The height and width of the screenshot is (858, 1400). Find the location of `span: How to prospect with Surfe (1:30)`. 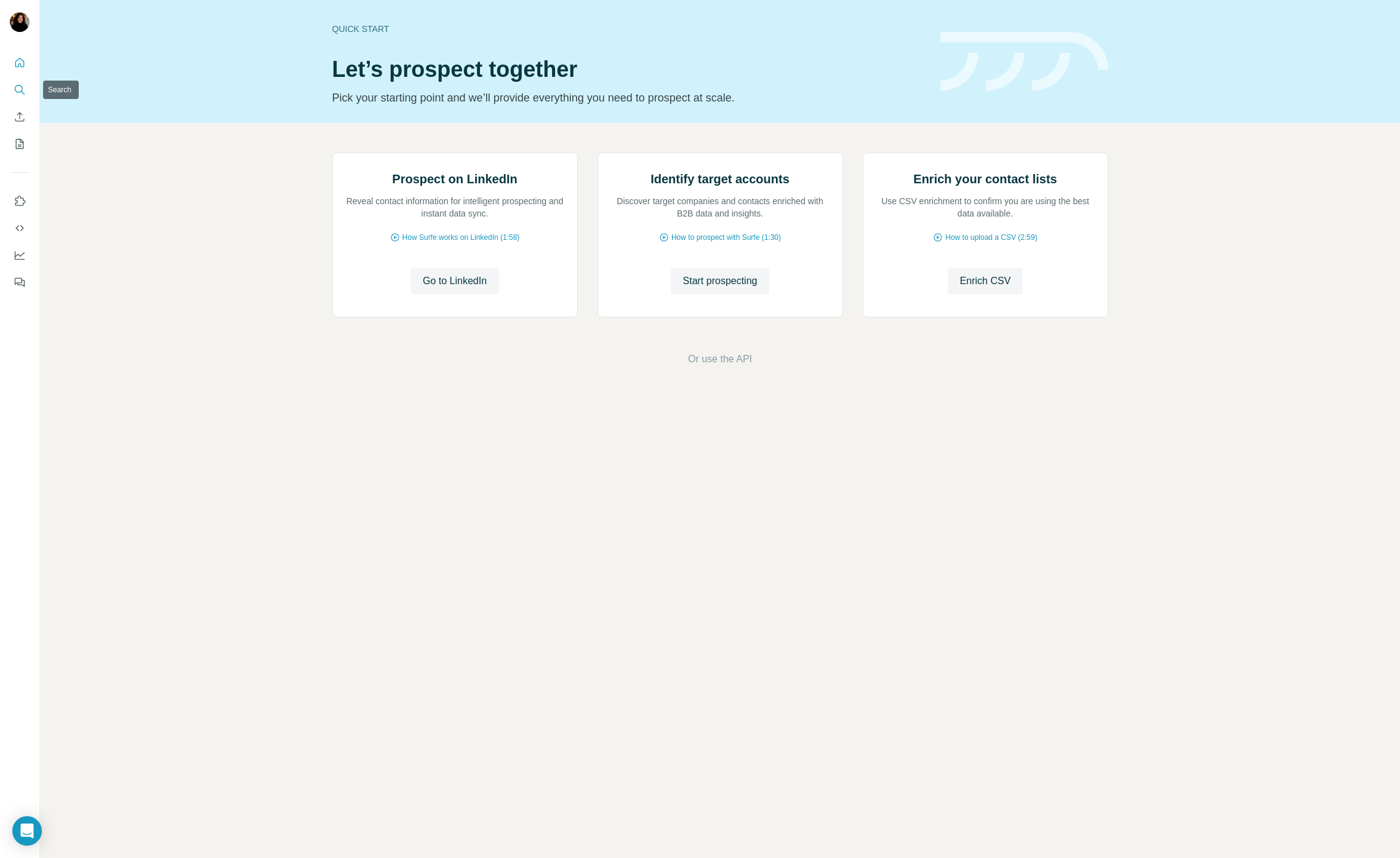

span: How to prospect with Surfe (1:30) is located at coordinates (726, 237).